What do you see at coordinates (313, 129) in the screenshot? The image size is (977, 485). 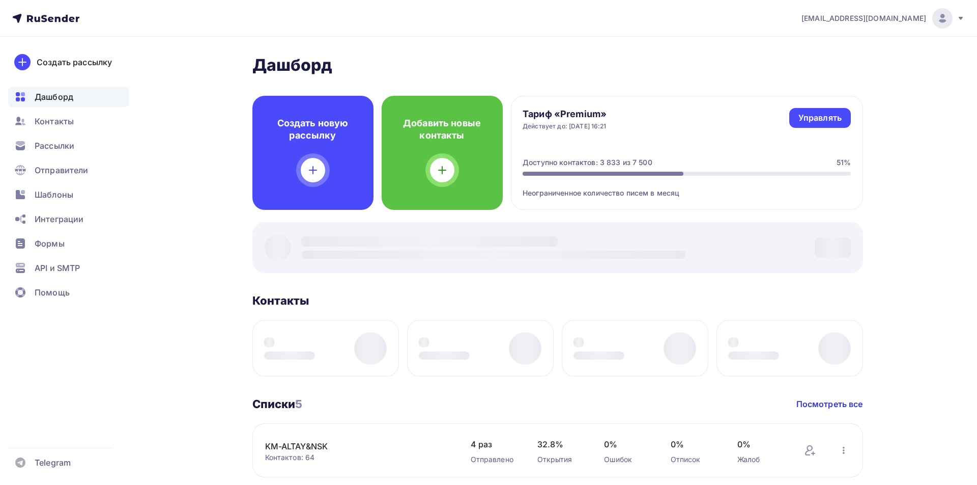 I see `h4: Создать новую рассылку` at bounding box center [313, 129].